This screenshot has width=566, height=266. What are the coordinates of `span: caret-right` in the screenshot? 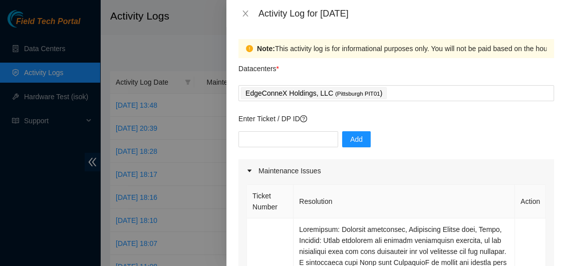 It's located at (249, 171).